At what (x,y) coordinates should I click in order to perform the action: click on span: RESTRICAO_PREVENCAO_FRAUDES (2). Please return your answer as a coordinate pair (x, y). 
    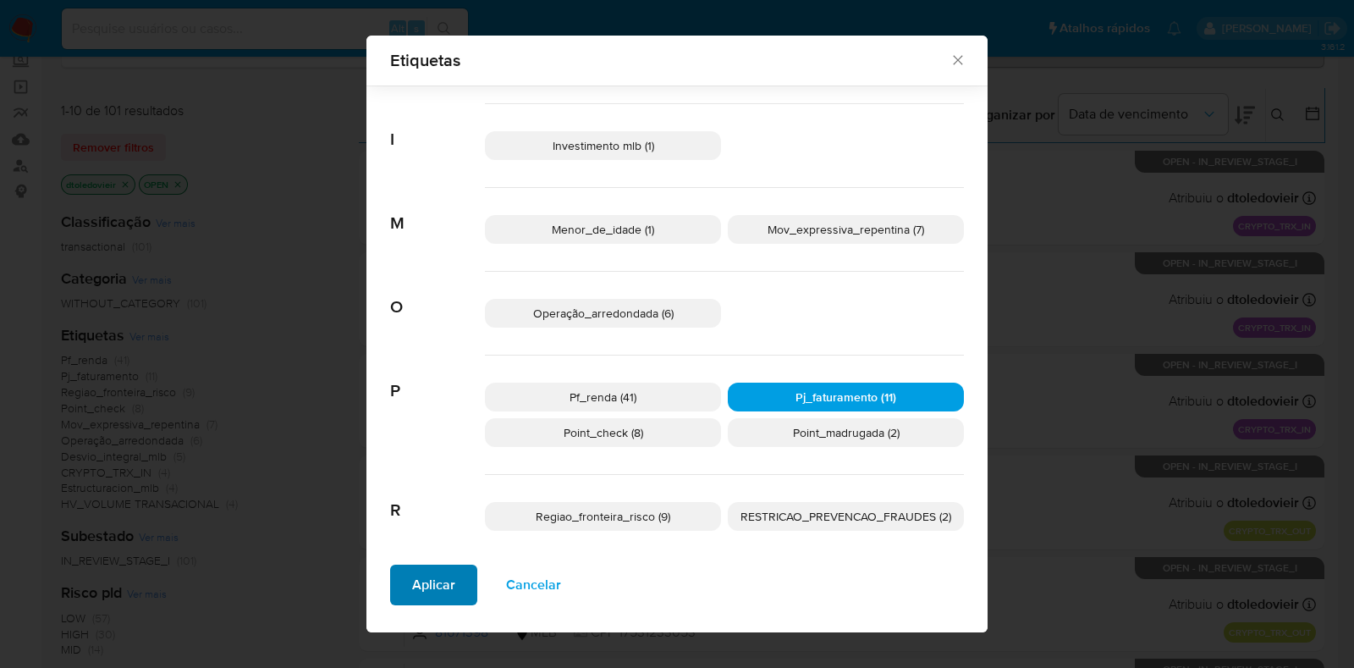
    Looking at the image, I should click on (845, 516).